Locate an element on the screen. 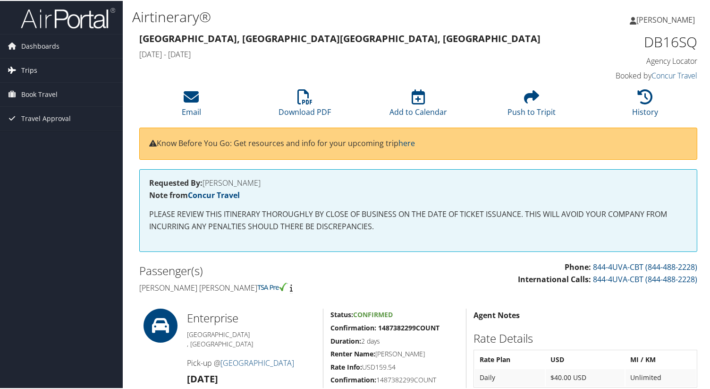  strong: Duration: is located at coordinates (346, 340).